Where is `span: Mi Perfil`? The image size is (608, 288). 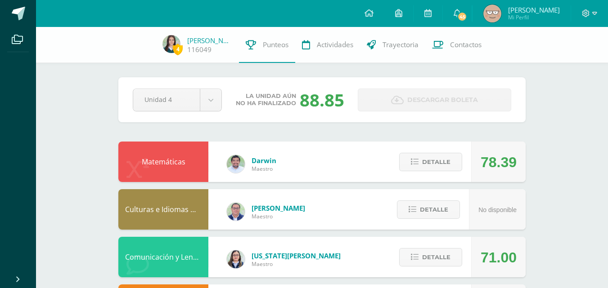
span: Mi Perfil is located at coordinates (534, 17).